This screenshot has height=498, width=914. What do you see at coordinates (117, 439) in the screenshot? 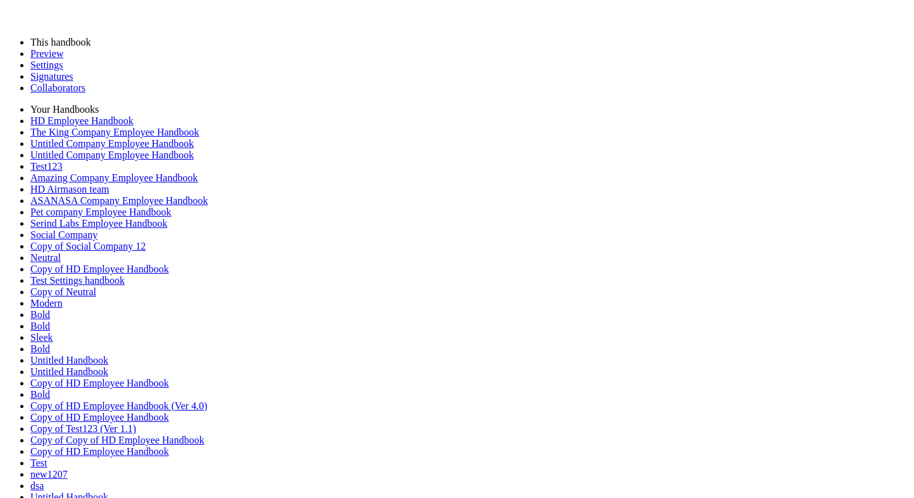
I see `a: Copy of Copy of HD Employee Handbook` at bounding box center [117, 439].